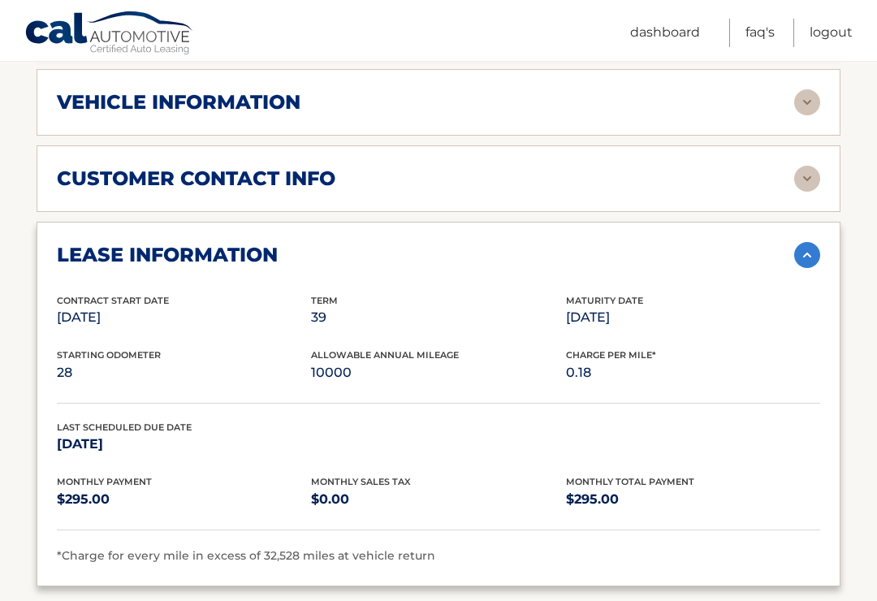 The image size is (877, 601). What do you see at coordinates (124, 427) in the screenshot?
I see `span: Last Scheduled Due Date` at bounding box center [124, 427].